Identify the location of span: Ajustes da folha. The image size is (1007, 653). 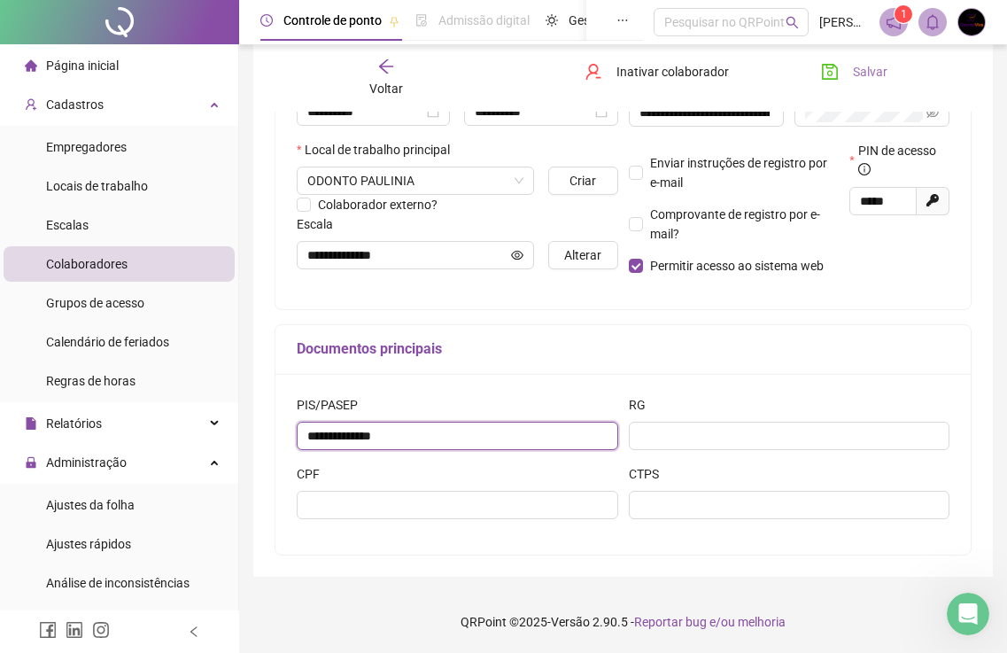
(90, 505).